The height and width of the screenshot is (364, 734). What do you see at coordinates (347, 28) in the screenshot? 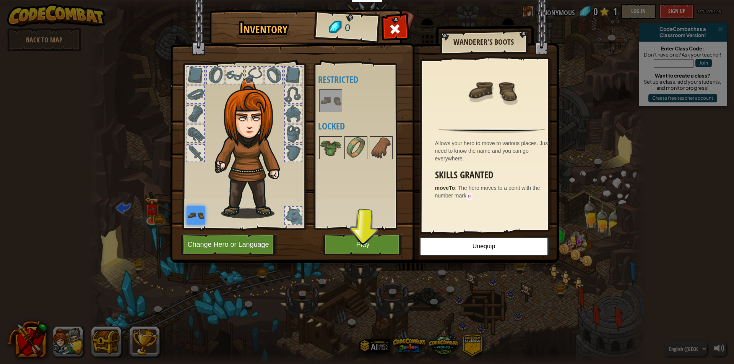
I see `span: 0` at bounding box center [347, 28].